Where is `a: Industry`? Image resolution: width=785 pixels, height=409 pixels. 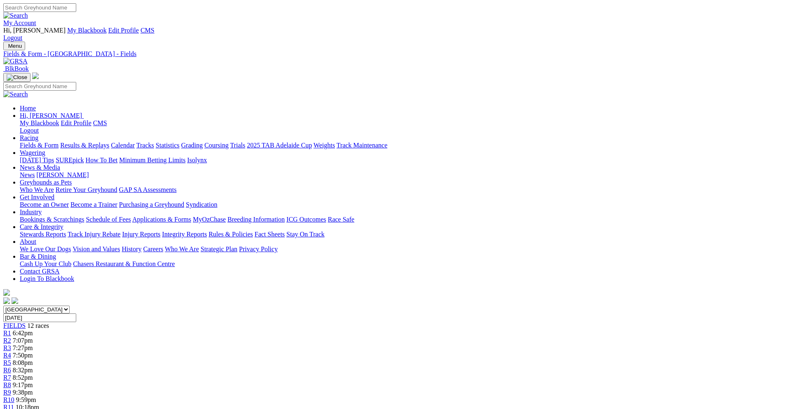
a: Industry is located at coordinates (30, 212).